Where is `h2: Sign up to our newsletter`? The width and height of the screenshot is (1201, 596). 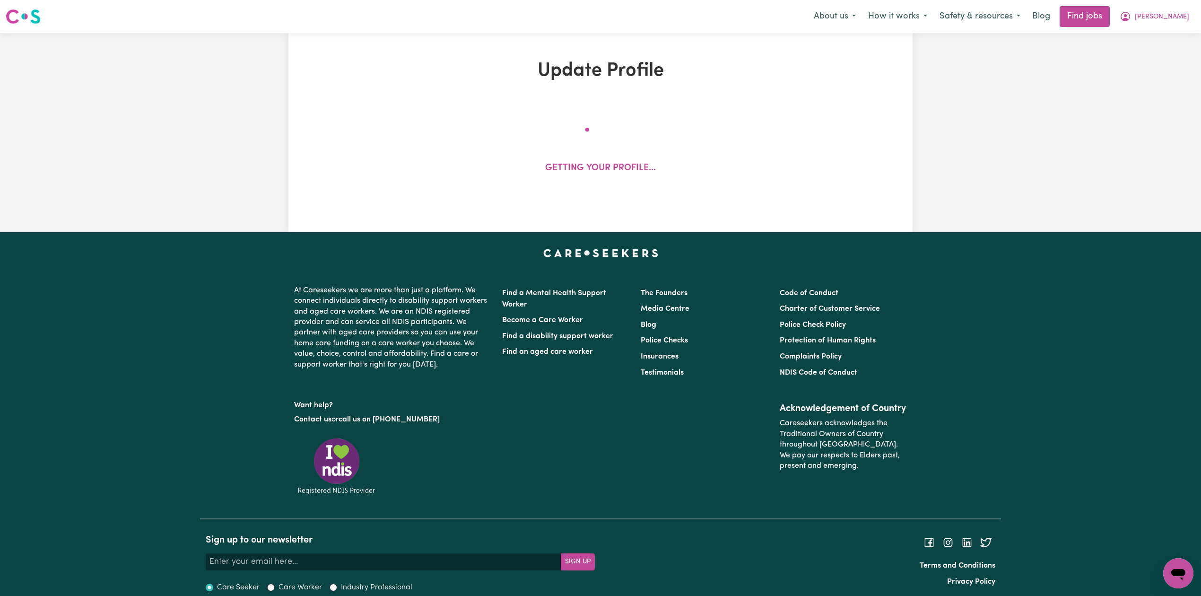 h2: Sign up to our newsletter is located at coordinates (400, 540).